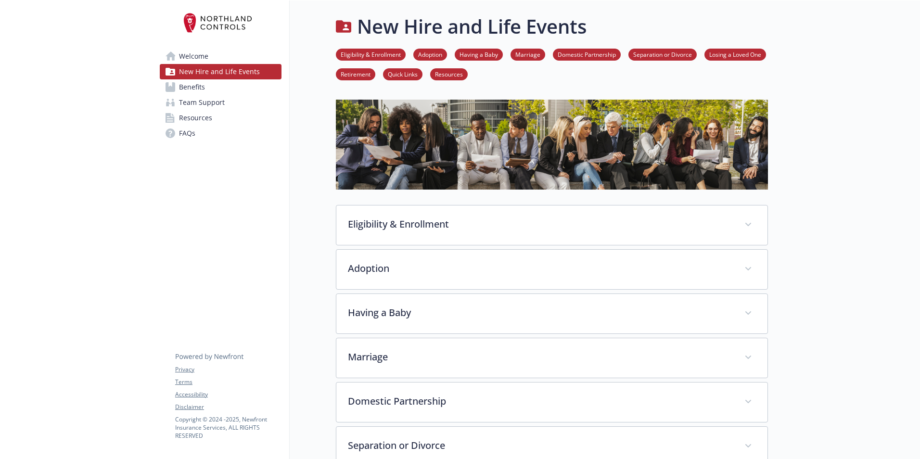  I want to click on a: Terms, so click(228, 382).